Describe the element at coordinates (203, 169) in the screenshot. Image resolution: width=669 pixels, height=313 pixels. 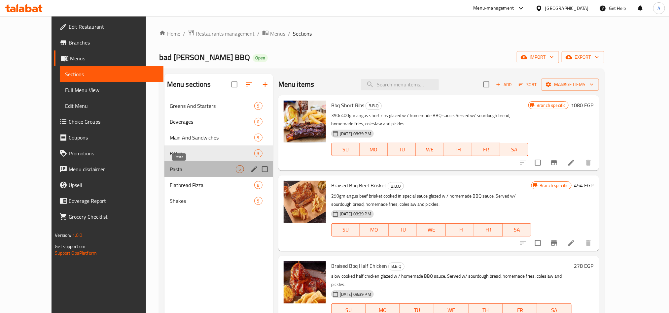
I see `span: Pasta` at that location.